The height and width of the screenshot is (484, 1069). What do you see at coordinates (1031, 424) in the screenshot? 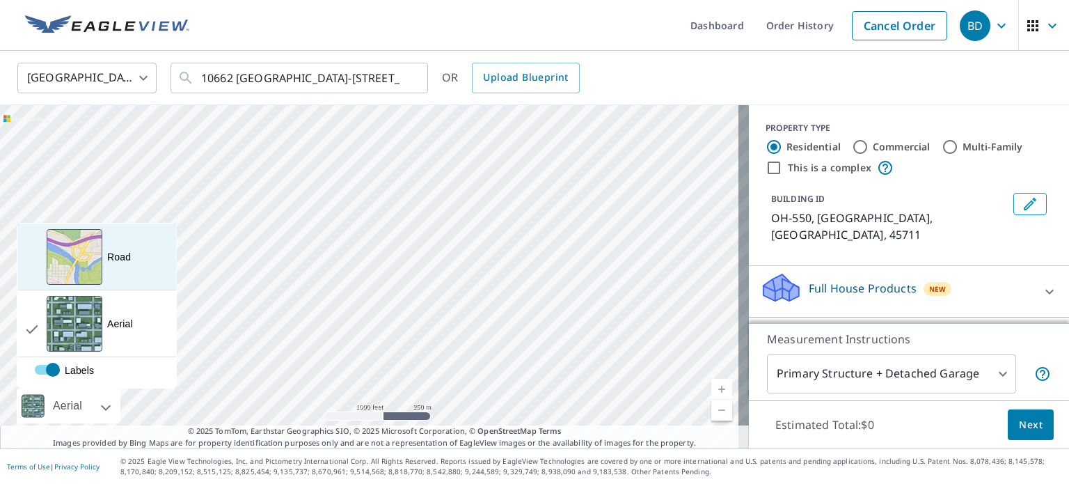
I see `button: Next` at bounding box center [1031, 424].